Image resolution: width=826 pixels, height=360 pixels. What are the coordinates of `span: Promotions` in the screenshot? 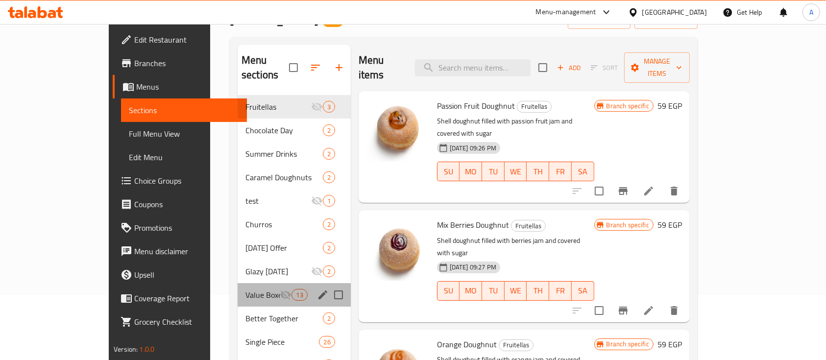 It's located at (187, 228).